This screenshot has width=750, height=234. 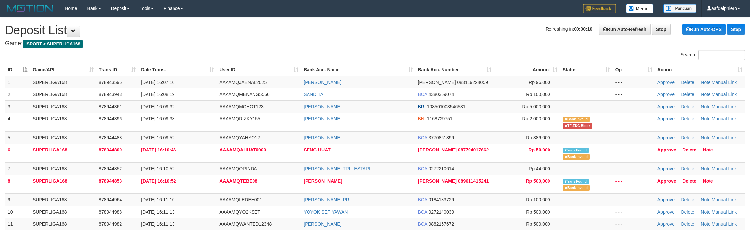 What do you see at coordinates (473, 181) in the screenshot?
I see `span: Copy 089611415241 to clipboard` at bounding box center [473, 181].